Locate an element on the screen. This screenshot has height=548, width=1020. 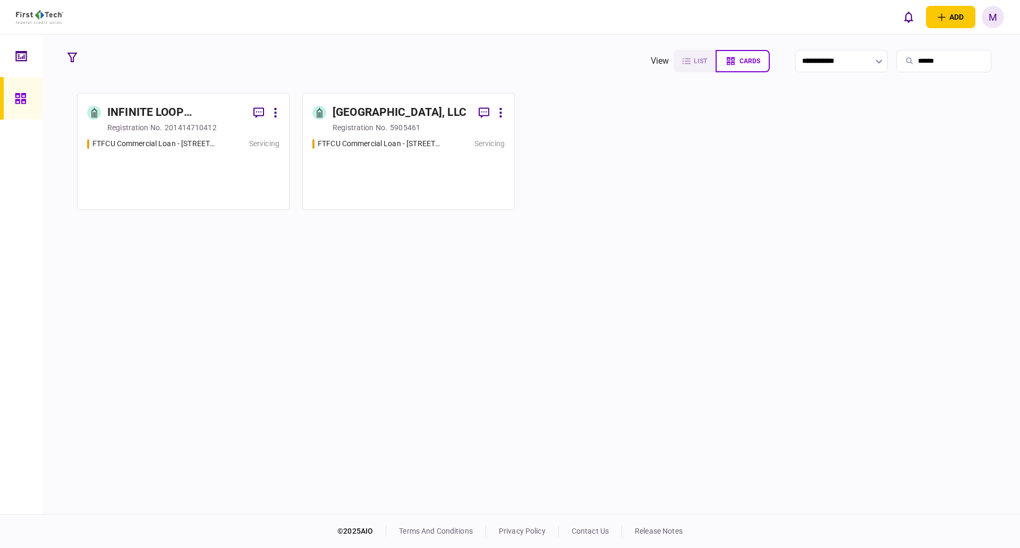
img: client company logo is located at coordinates (39, 17).